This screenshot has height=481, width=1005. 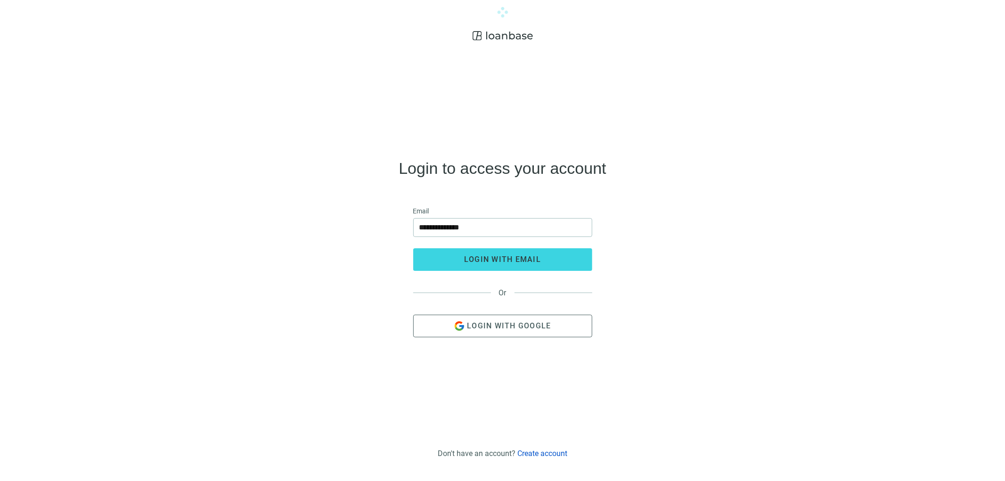 I want to click on button: login with email, so click(x=503, y=260).